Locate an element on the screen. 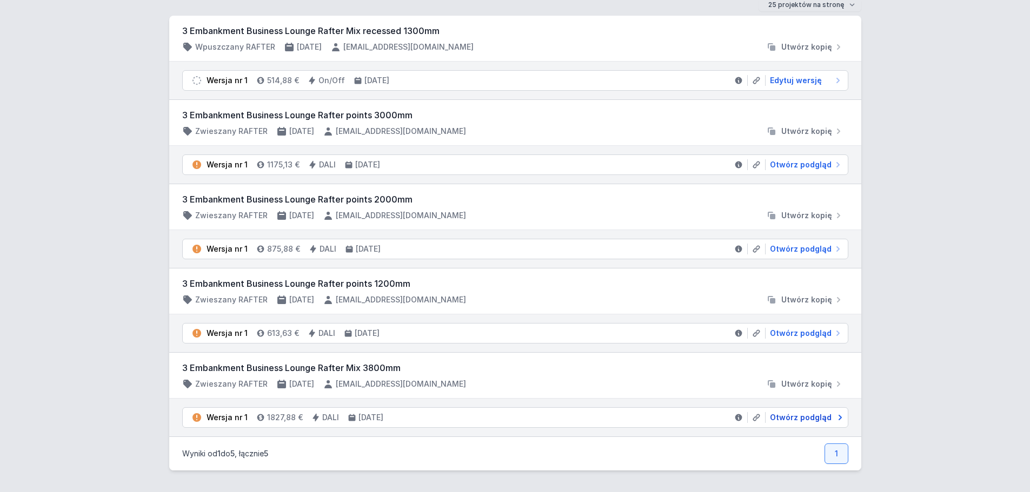 This screenshot has width=1030, height=492. h3: 3 Embankment Business Lounge Rafter points 3000mm is located at coordinates (515, 115).